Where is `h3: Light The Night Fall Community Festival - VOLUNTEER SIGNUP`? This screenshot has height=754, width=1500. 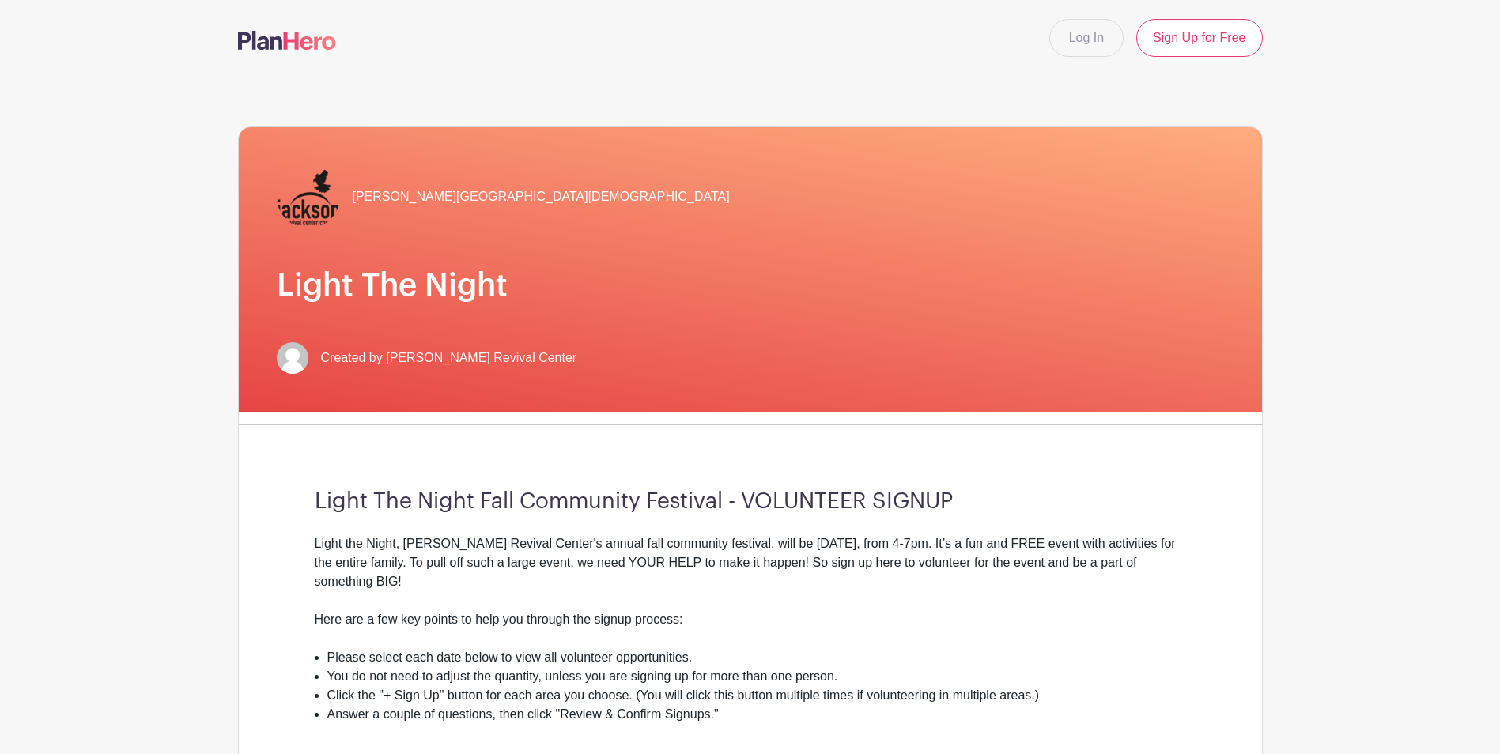 h3: Light The Night Fall Community Festival - VOLUNTEER SIGNUP is located at coordinates (750, 502).